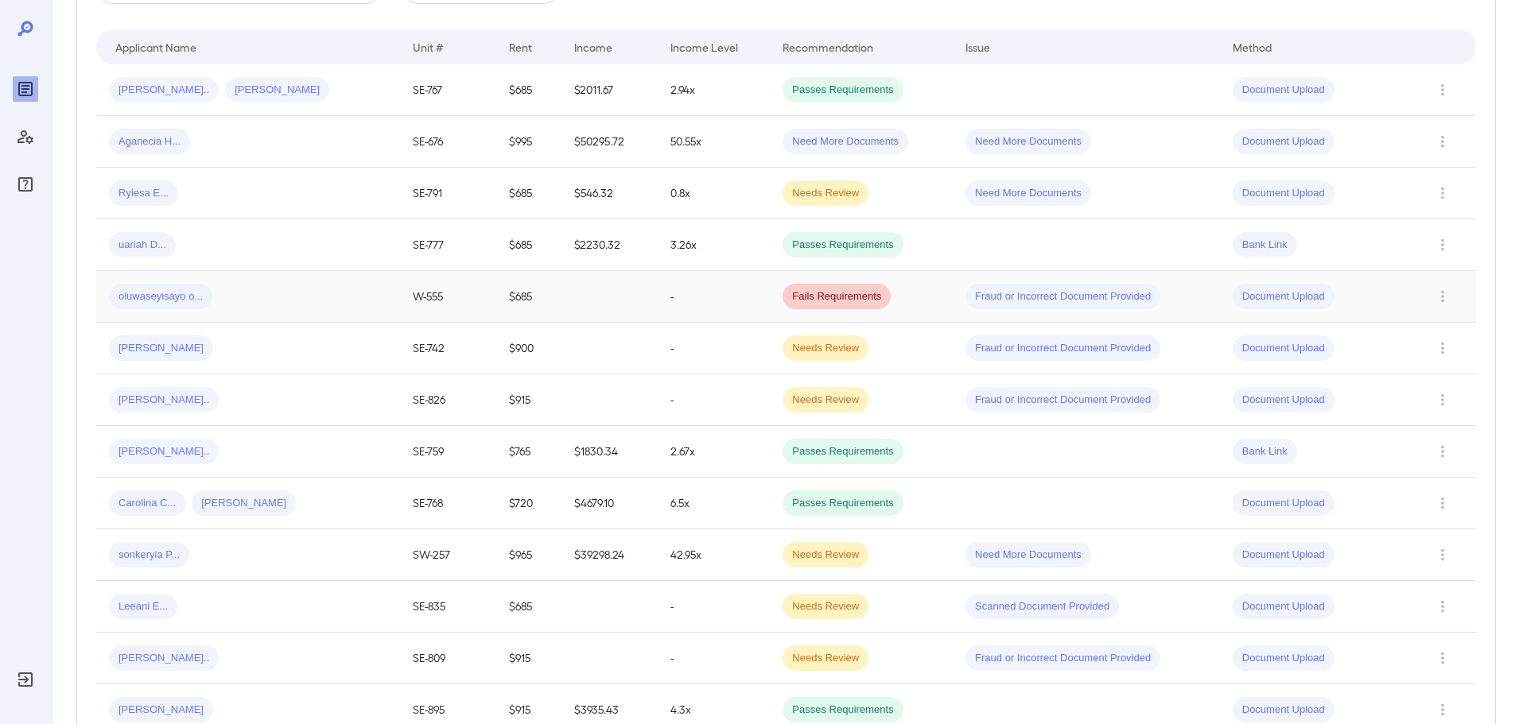 The width and height of the screenshot is (1515, 724). What do you see at coordinates (828, 47) in the screenshot?
I see `div: Recommendation` at bounding box center [828, 47].